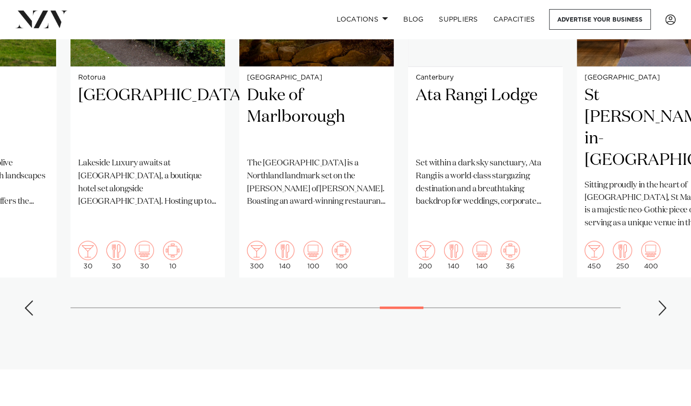  What do you see at coordinates (485, 182) in the screenshot?
I see `p: Set within a dark sky sanctuary, Ata Rangi is a world-class stargazing destination and a breathta...` at bounding box center [485, 182].